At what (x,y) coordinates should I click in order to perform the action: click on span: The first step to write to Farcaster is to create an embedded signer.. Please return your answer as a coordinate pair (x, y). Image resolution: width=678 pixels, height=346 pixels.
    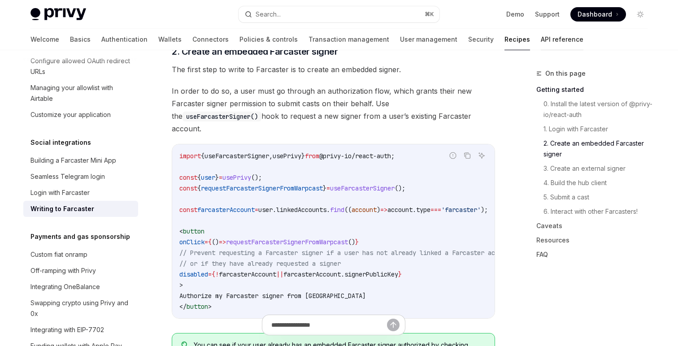
    Looking at the image, I should click on (333, 69).